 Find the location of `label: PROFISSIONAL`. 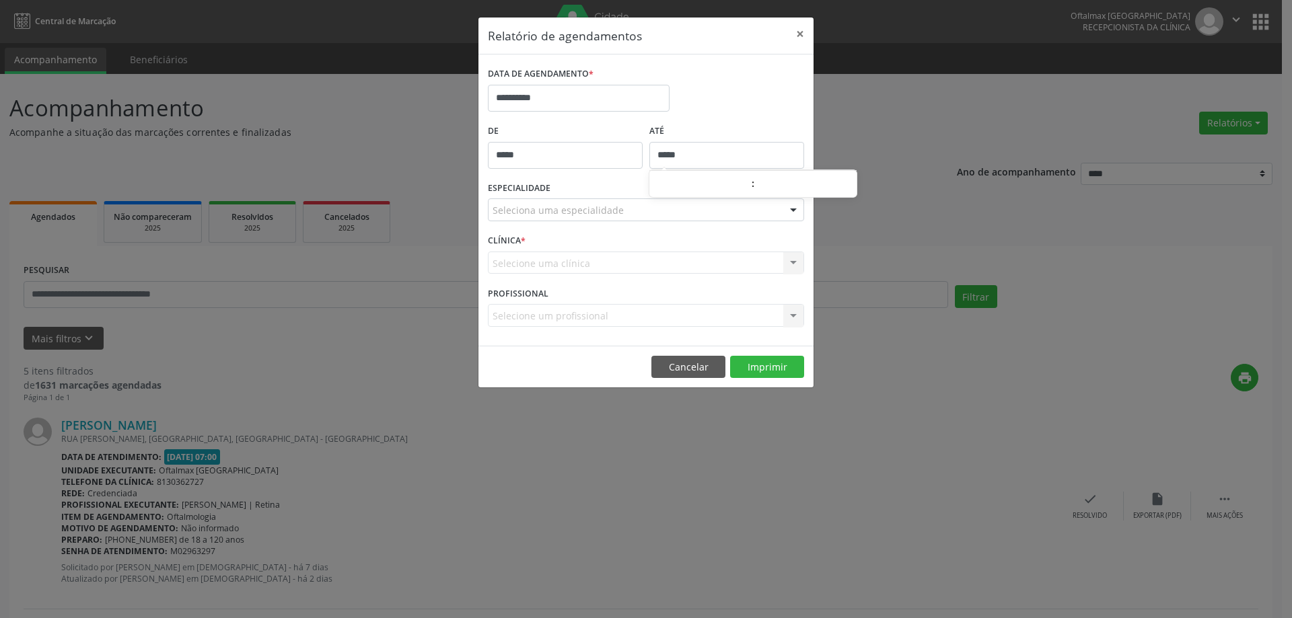

label: PROFISSIONAL is located at coordinates (518, 293).